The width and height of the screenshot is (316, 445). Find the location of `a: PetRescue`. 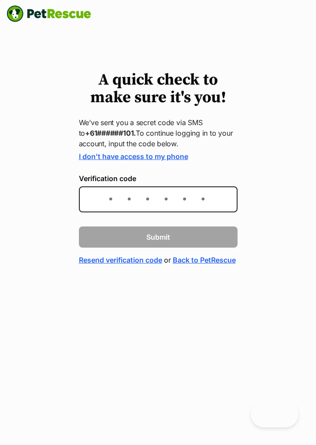

a: PetRescue is located at coordinates (49, 14).